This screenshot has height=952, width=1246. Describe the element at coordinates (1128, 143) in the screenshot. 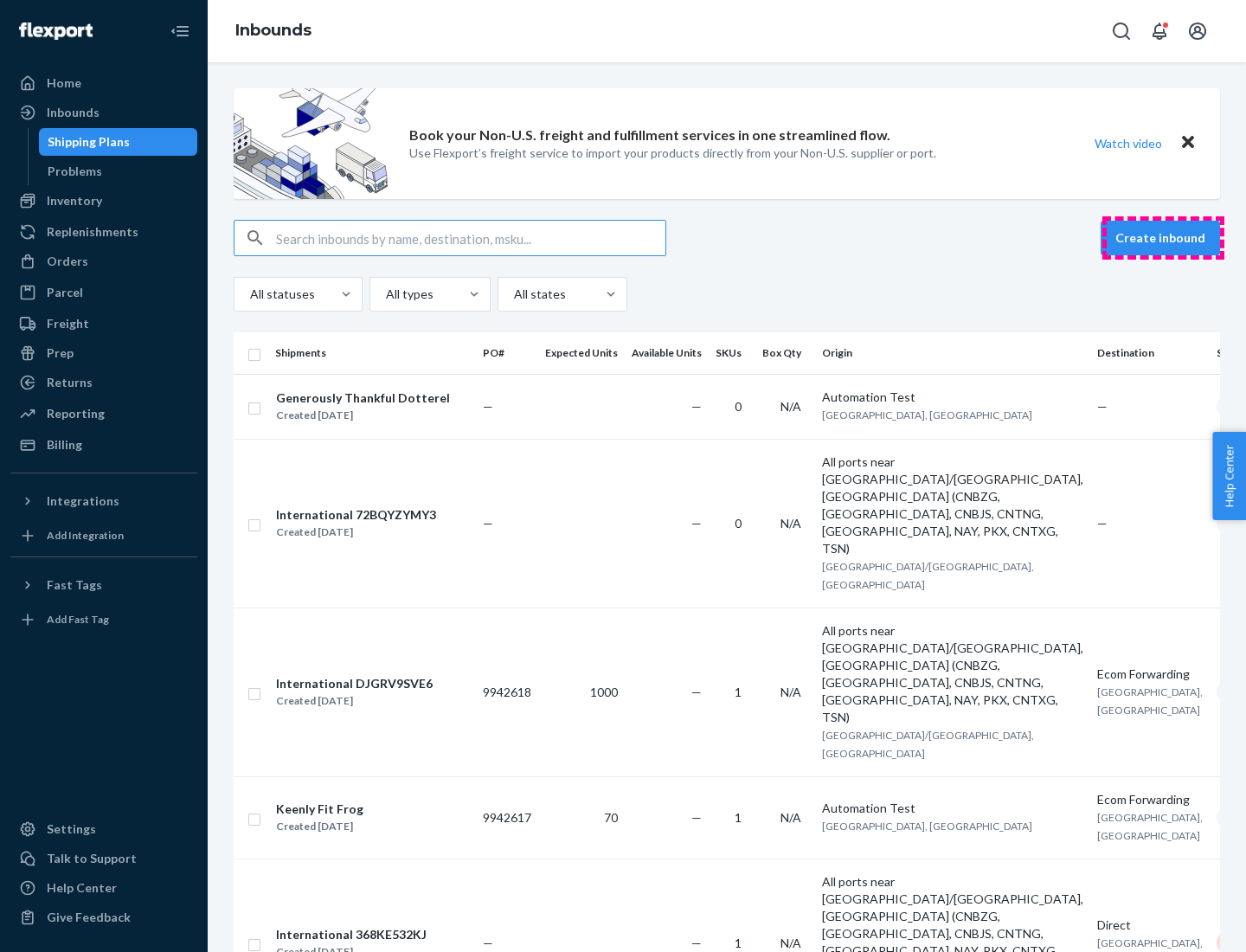

I see `button: Watch video` at that location.